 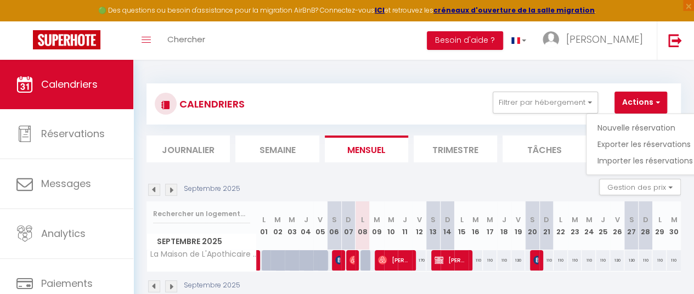 What do you see at coordinates (201, 241) in the screenshot?
I see `span: Septembre 2025` at bounding box center [201, 241].